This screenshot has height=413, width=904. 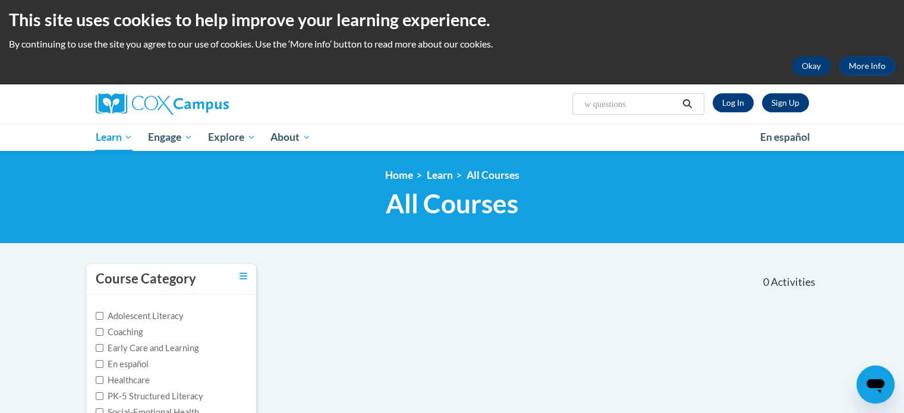 What do you see at coordinates (452, 44) in the screenshot?
I see `p: By continuing to use the site you agree to our use of cookies. Use the ‘More info’ button to read...` at bounding box center [452, 44].